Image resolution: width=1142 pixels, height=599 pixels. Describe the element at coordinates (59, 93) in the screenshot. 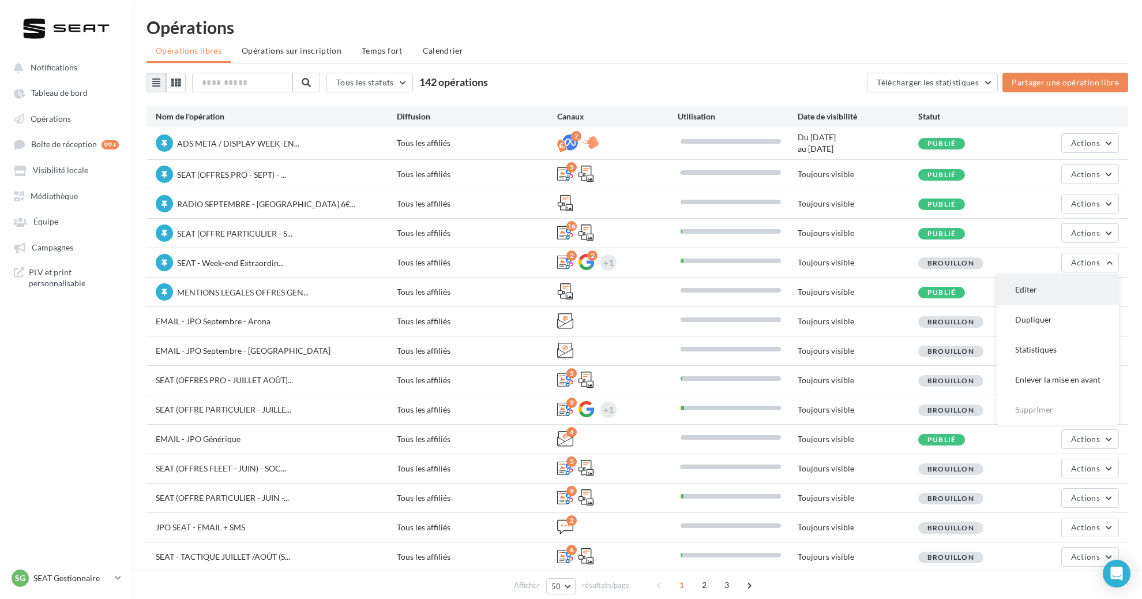

I see `span: Tableau de bord` at that location.